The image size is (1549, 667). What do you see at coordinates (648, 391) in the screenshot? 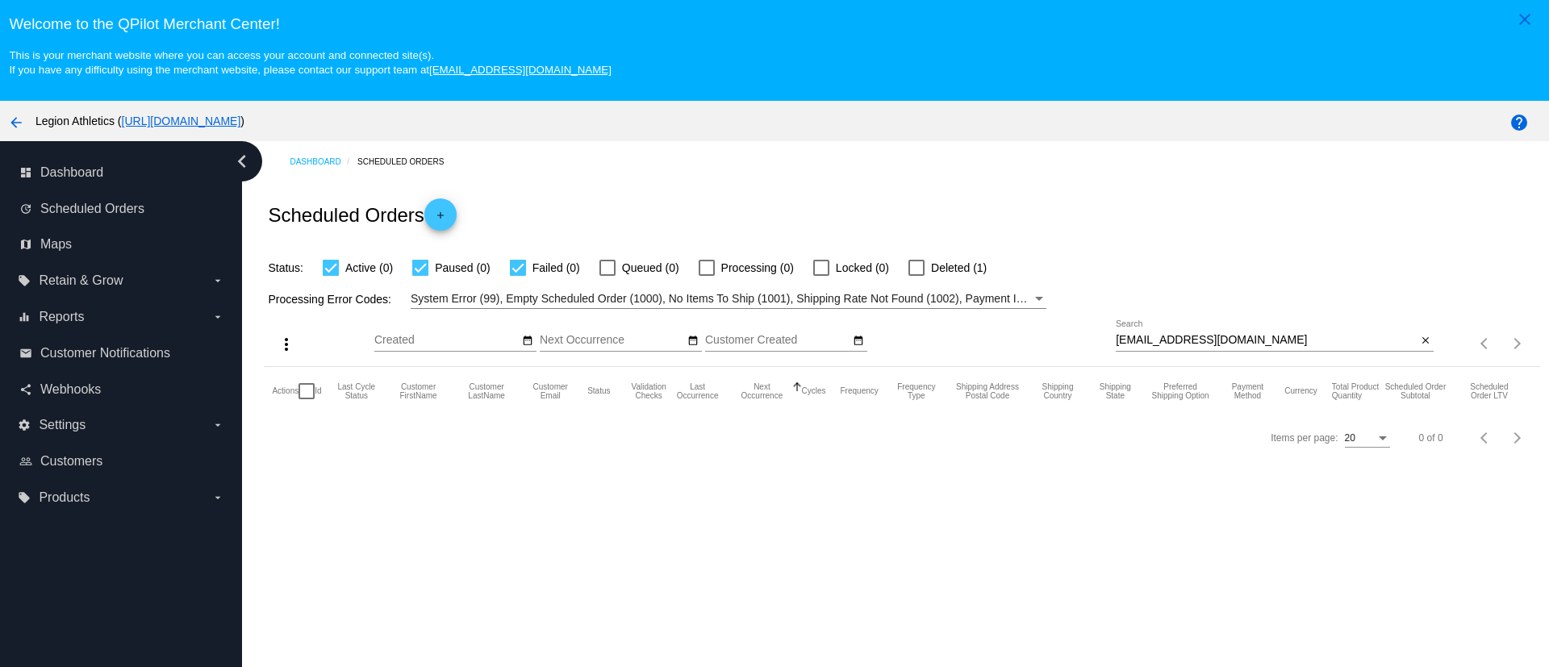
I see `mat-header-cell: Validation Checks` at bounding box center [648, 391].